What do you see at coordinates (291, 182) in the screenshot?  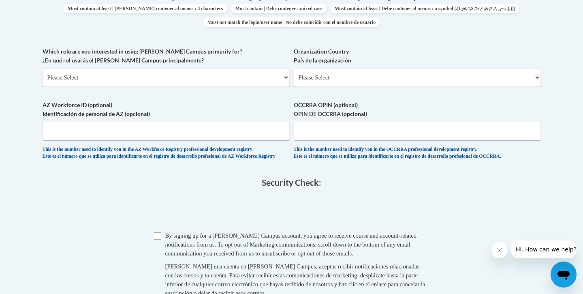 I see `span: Security Check:` at bounding box center [291, 182].